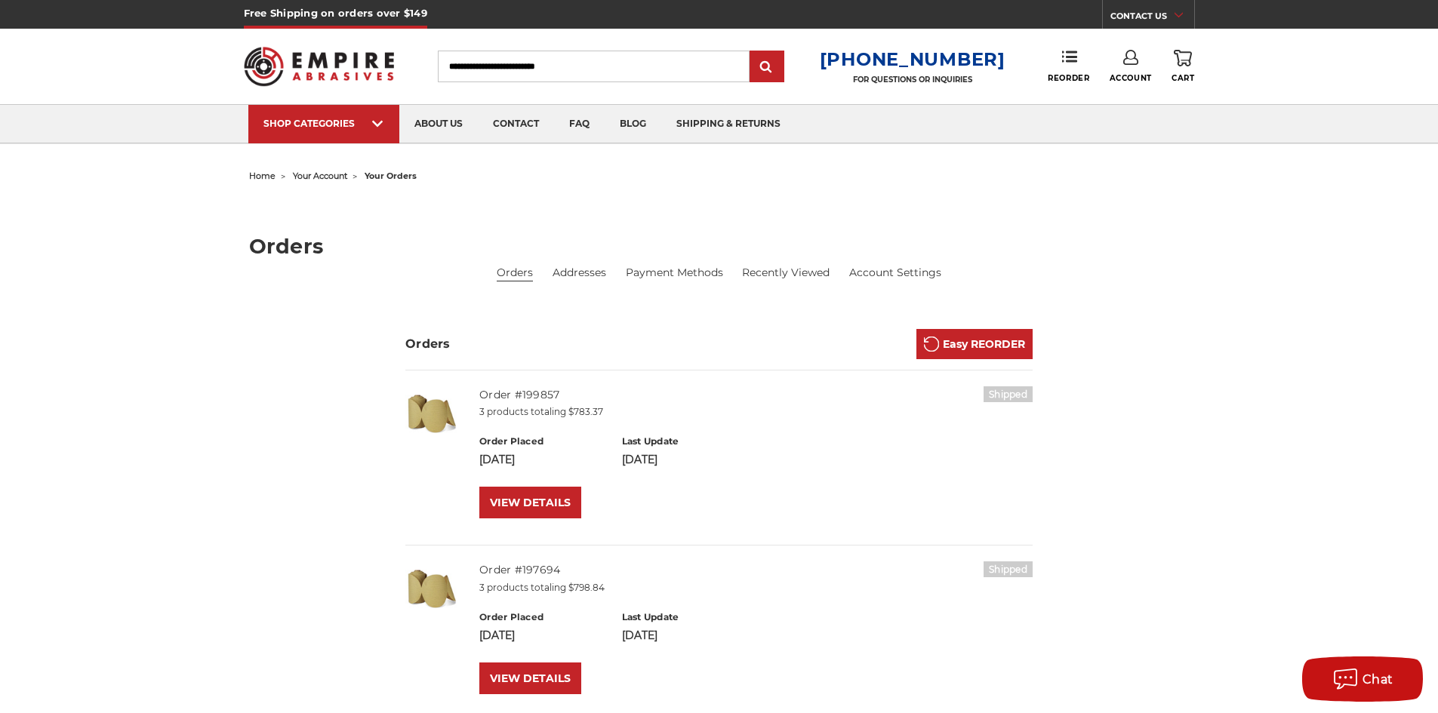 Image resolution: width=1438 pixels, height=713 pixels. What do you see at coordinates (515, 273) in the screenshot?
I see `li: Orders` at bounding box center [515, 273].